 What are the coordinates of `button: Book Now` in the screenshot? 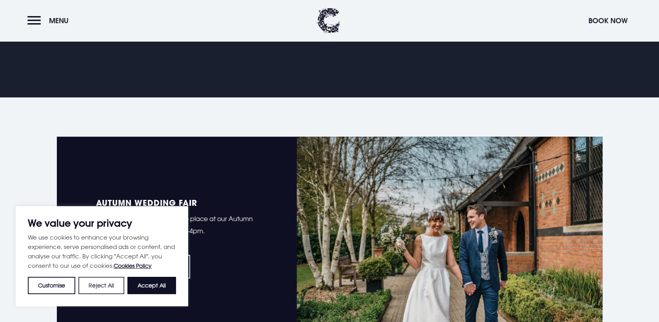 It's located at (608, 20).